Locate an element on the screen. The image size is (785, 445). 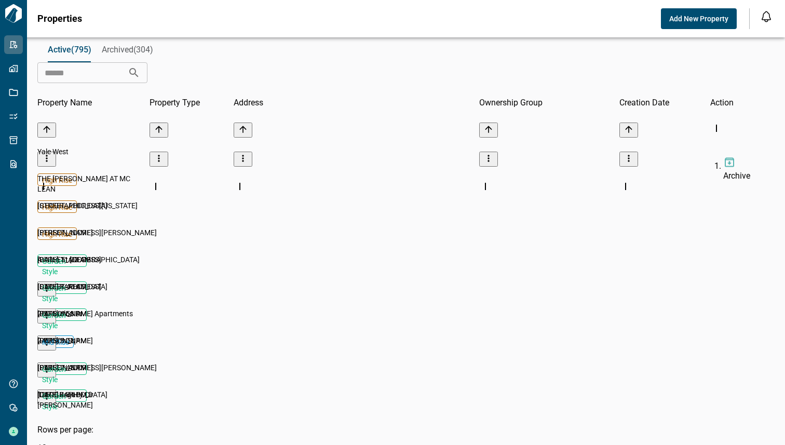
span: Properties is located at coordinates (60, 19).